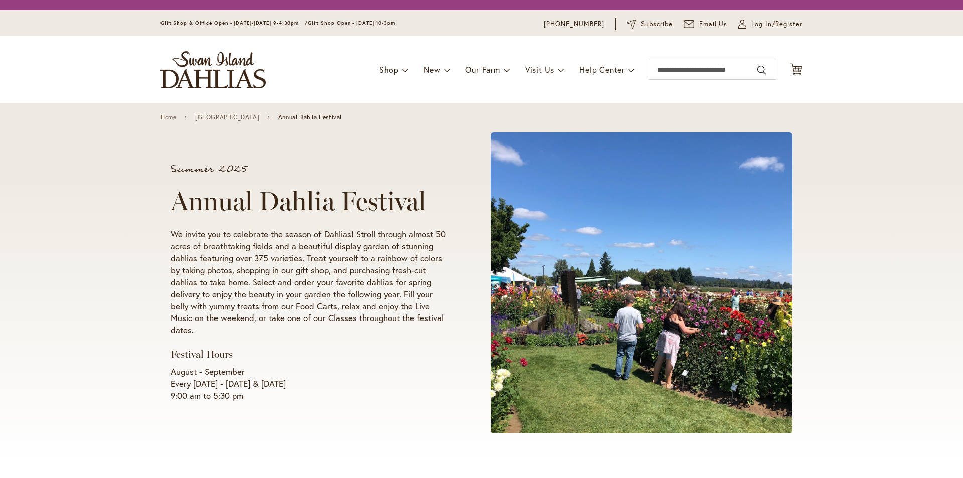  Describe the element at coordinates (168, 117) in the screenshot. I see `a: Home` at that location.